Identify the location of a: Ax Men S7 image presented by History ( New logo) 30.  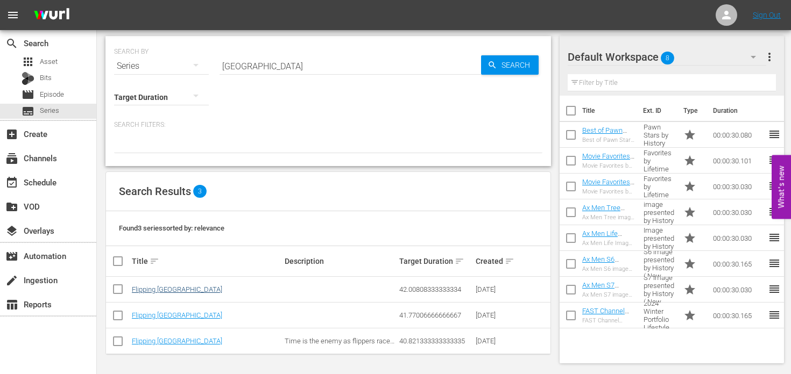
(608, 297).